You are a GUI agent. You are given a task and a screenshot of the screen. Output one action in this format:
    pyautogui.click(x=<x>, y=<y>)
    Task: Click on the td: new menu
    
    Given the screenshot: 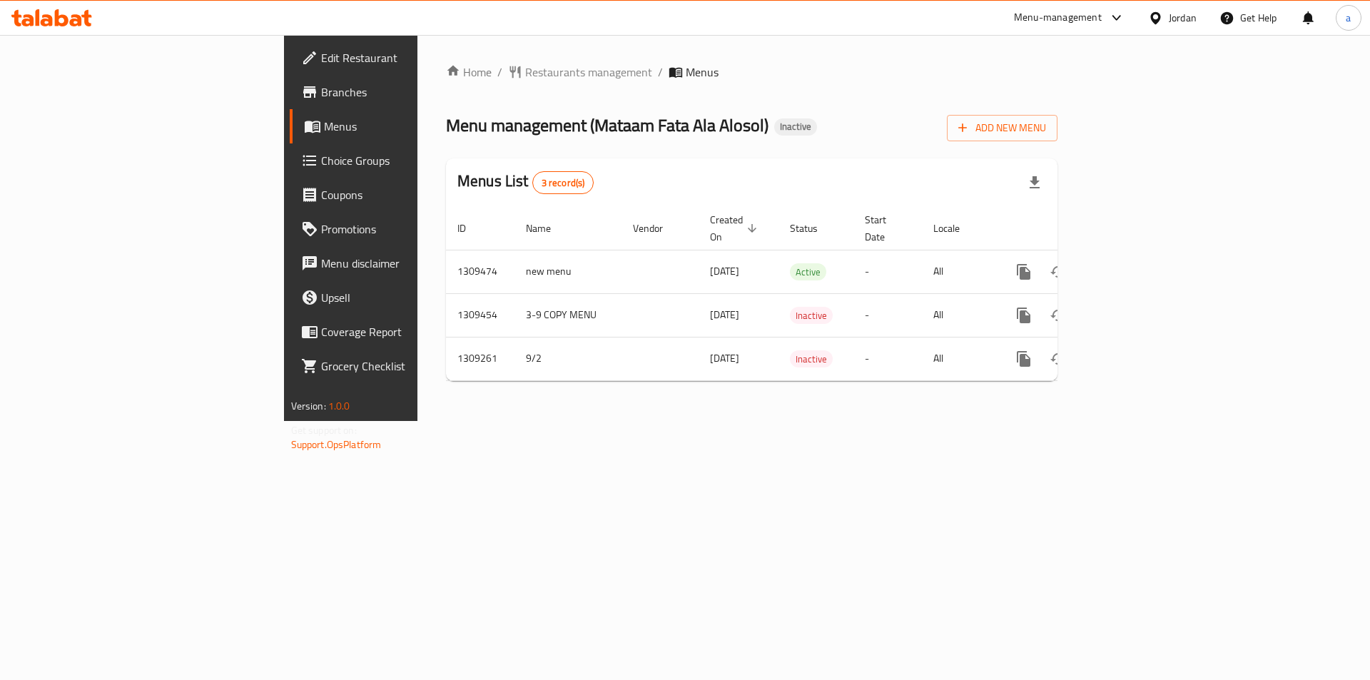 What is the action you would take?
    pyautogui.click(x=568, y=271)
    